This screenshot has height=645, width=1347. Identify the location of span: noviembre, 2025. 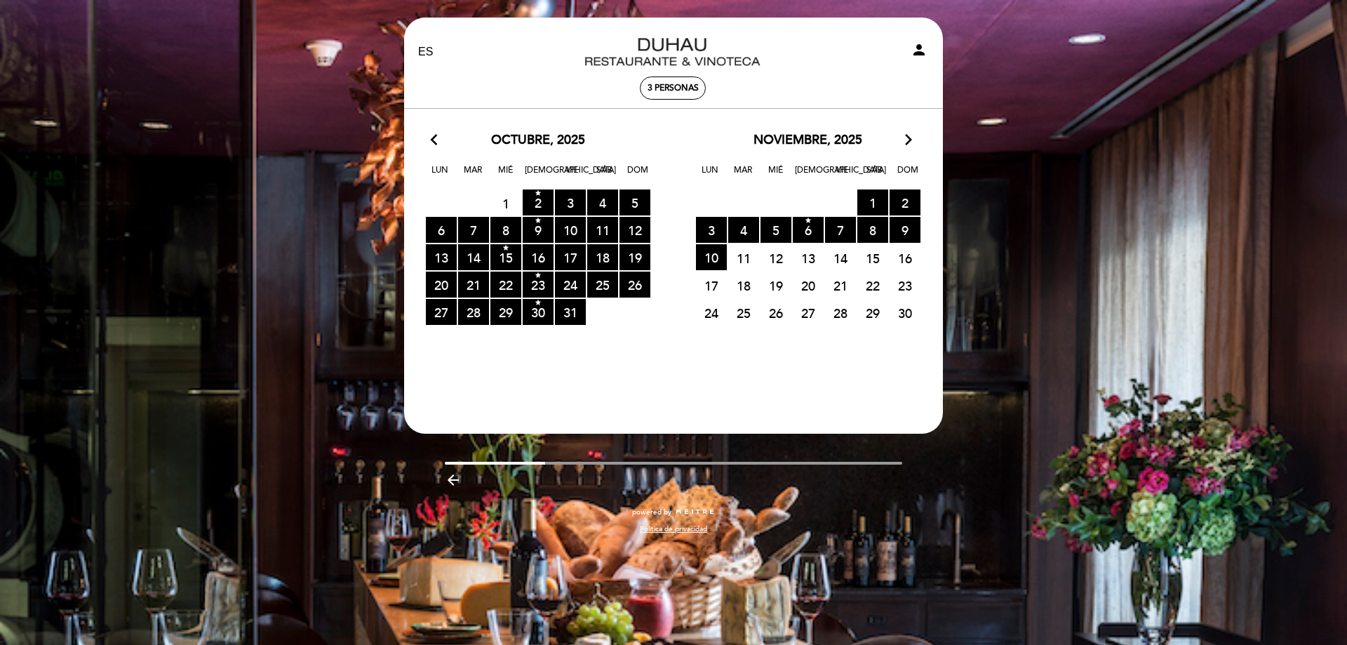
(808, 140).